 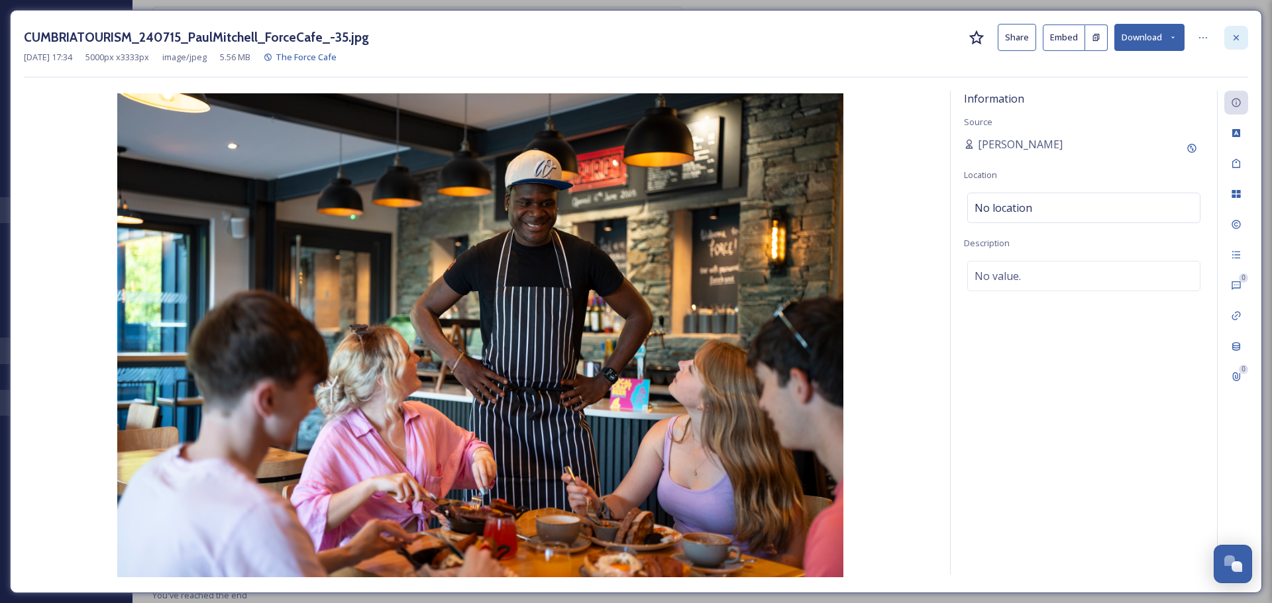 What do you see at coordinates (1233, 564) in the screenshot?
I see `button: Open Chat` at bounding box center [1233, 564].